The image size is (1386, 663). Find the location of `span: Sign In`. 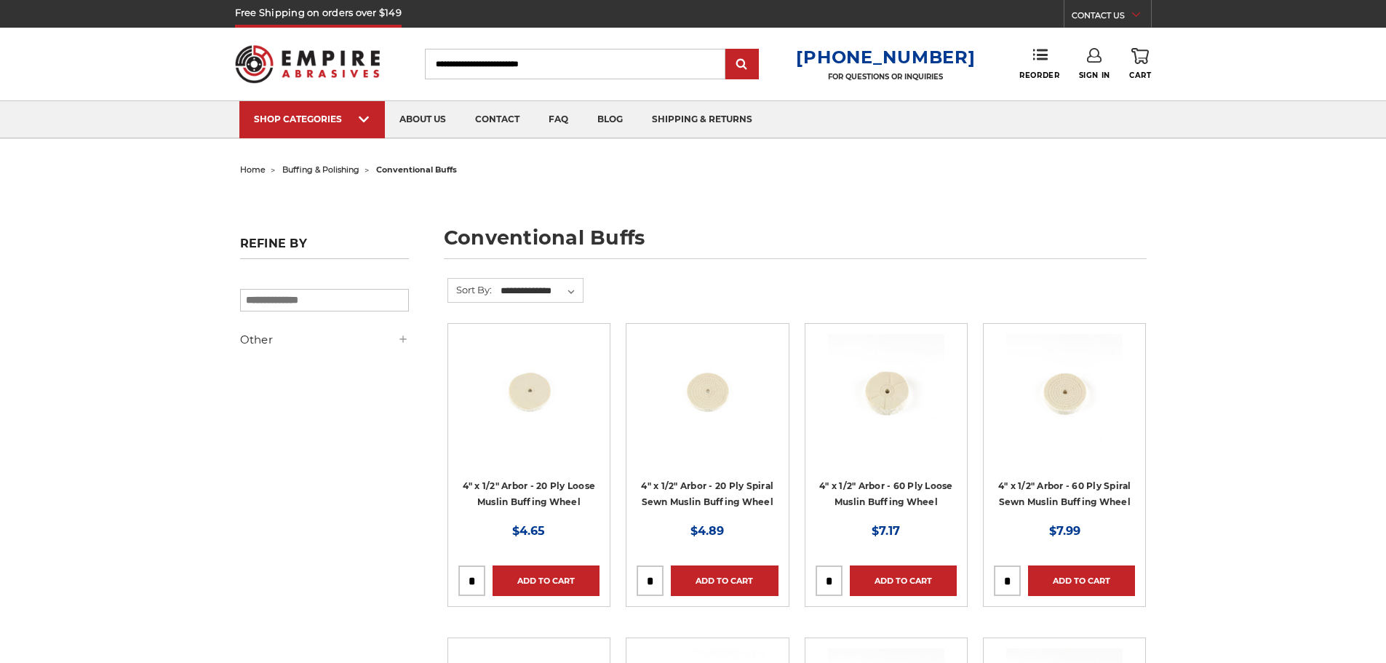

span: Sign In is located at coordinates (1094, 75).